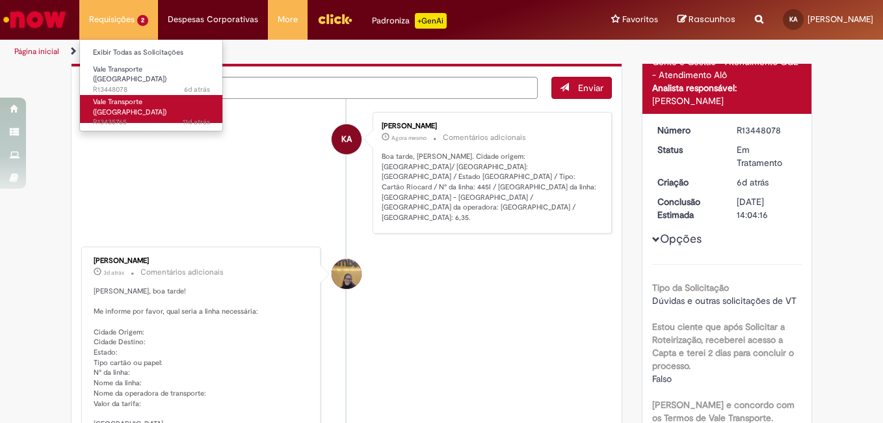 The width and height of the screenshot is (883, 423). I want to click on ul: Trilhas de página, so click(294, 51).